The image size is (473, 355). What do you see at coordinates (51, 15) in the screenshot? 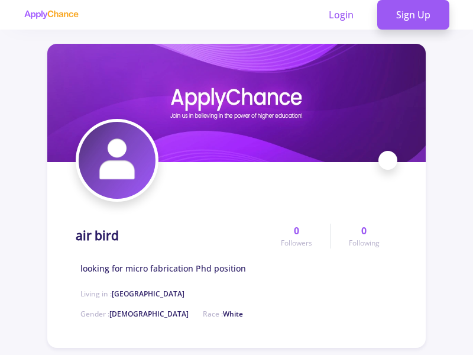
I see `img: applychance logo text only` at bounding box center [51, 15].